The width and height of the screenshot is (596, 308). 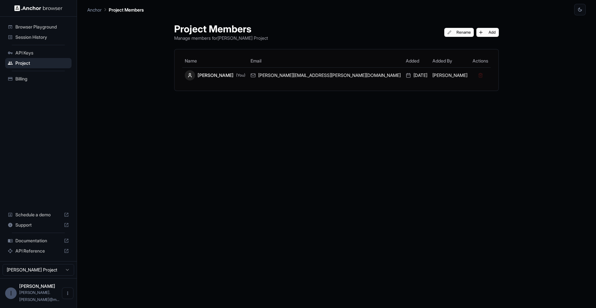 What do you see at coordinates (42, 53) in the screenshot?
I see `span: API Keys` at bounding box center [42, 53].